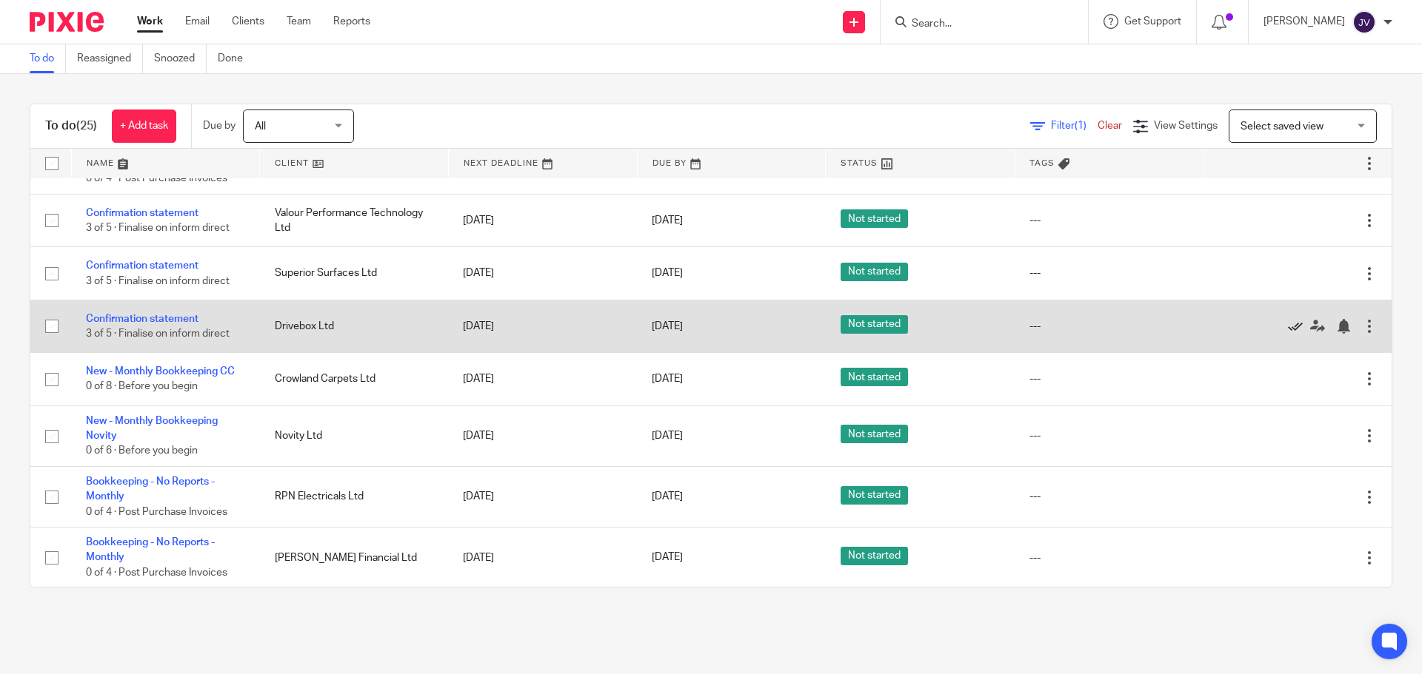 This screenshot has height=674, width=1422. I want to click on span: Tags, so click(1042, 163).